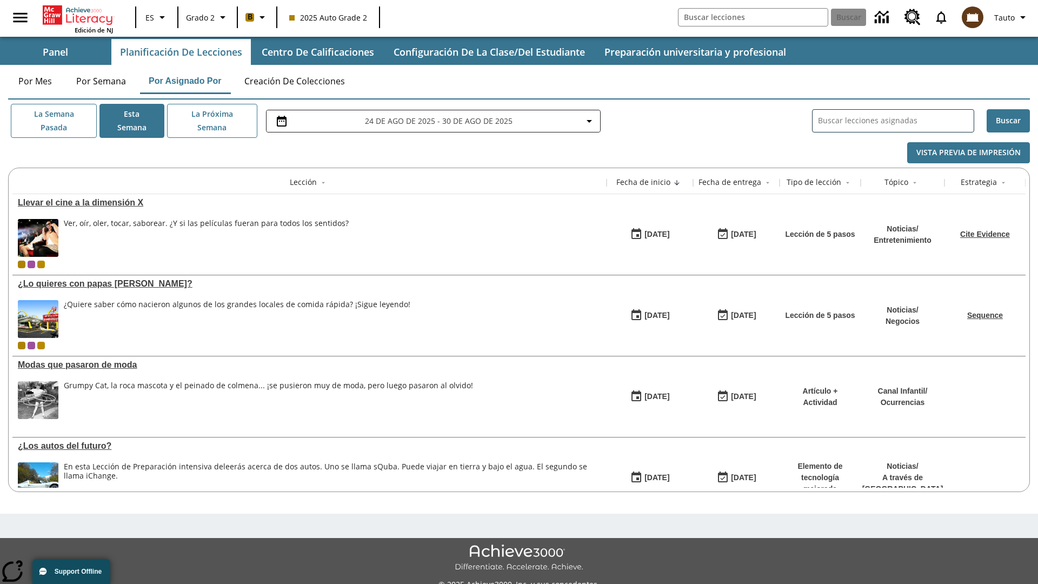 The height and width of the screenshot is (584, 1038). I want to click on button: Por semana, so click(101, 81).